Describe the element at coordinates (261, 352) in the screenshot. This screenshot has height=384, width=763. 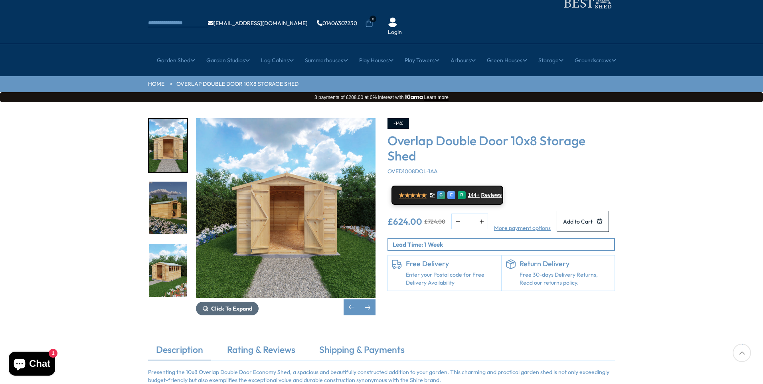
I see `a: Rating & Reviews` at that location.